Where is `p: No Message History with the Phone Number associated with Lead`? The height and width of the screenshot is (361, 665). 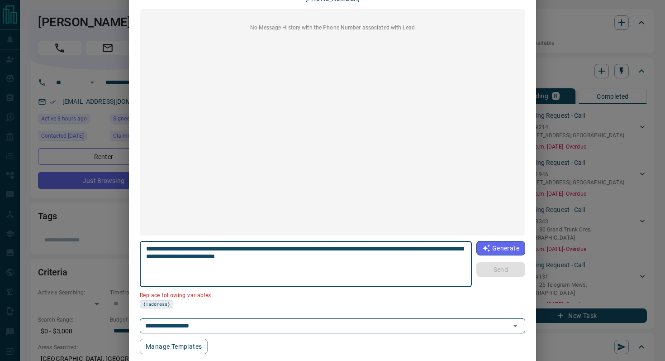
p: No Message History with the Phone Number associated with Lead is located at coordinates (333, 28).